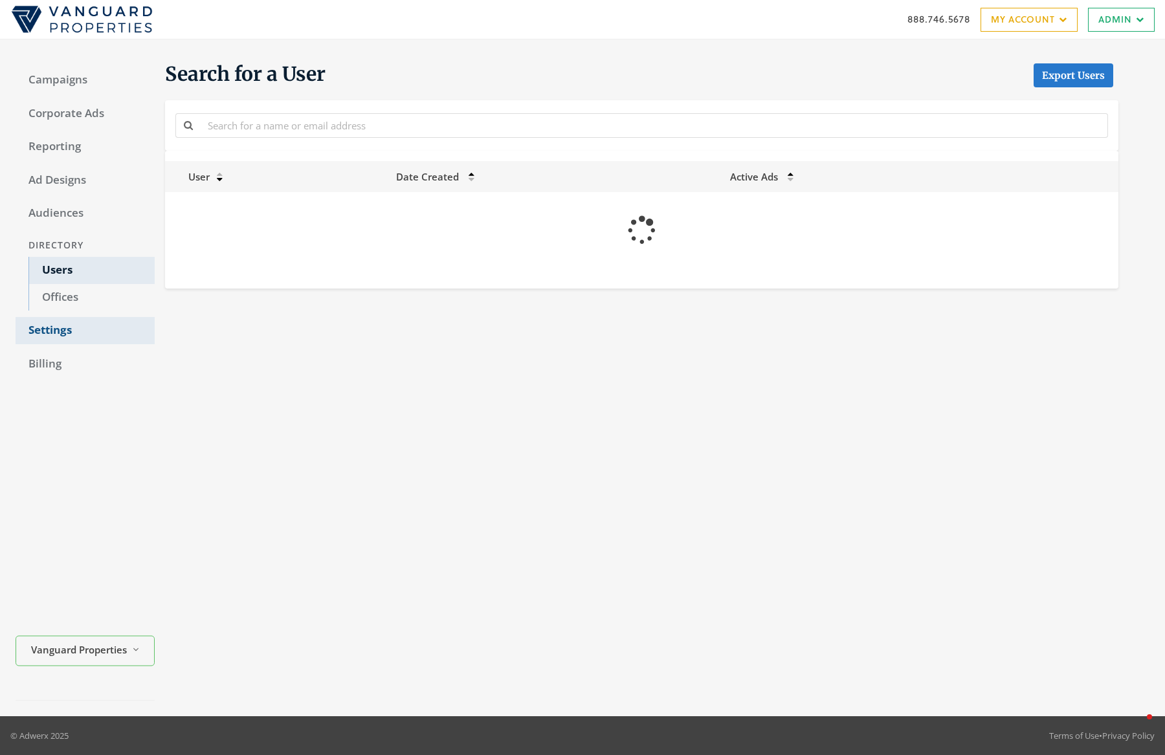  Describe the element at coordinates (39, 736) in the screenshot. I see `p: © Adwerx 2025` at that location.